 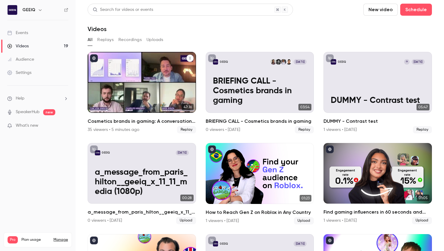 What do you see at coordinates (260, 184) in the screenshot?
I see `li: How to Reach Gen Z on Roblox in Any Country` at bounding box center [260, 184].